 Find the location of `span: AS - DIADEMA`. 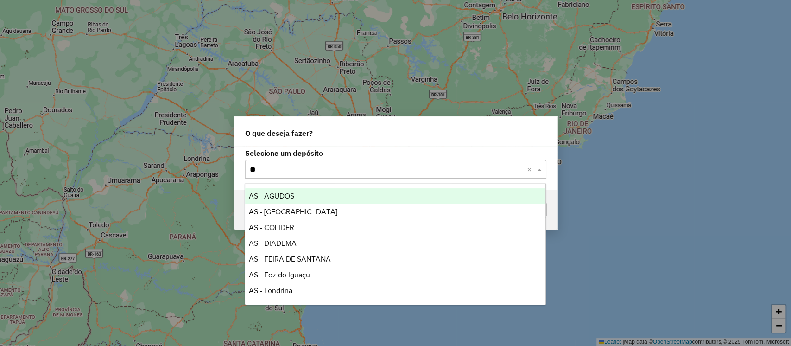

span: AS - DIADEMA is located at coordinates (273, 243).